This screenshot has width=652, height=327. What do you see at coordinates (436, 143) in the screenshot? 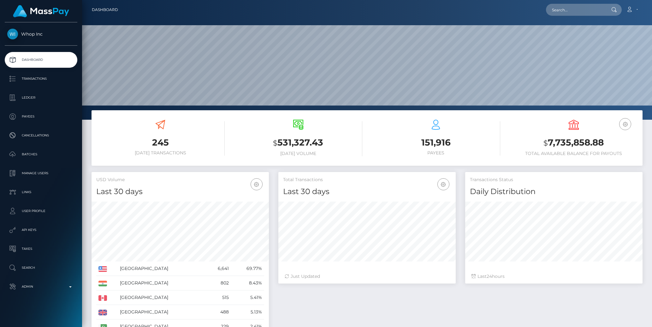
I see `h3: 151,916` at bounding box center [436, 143].